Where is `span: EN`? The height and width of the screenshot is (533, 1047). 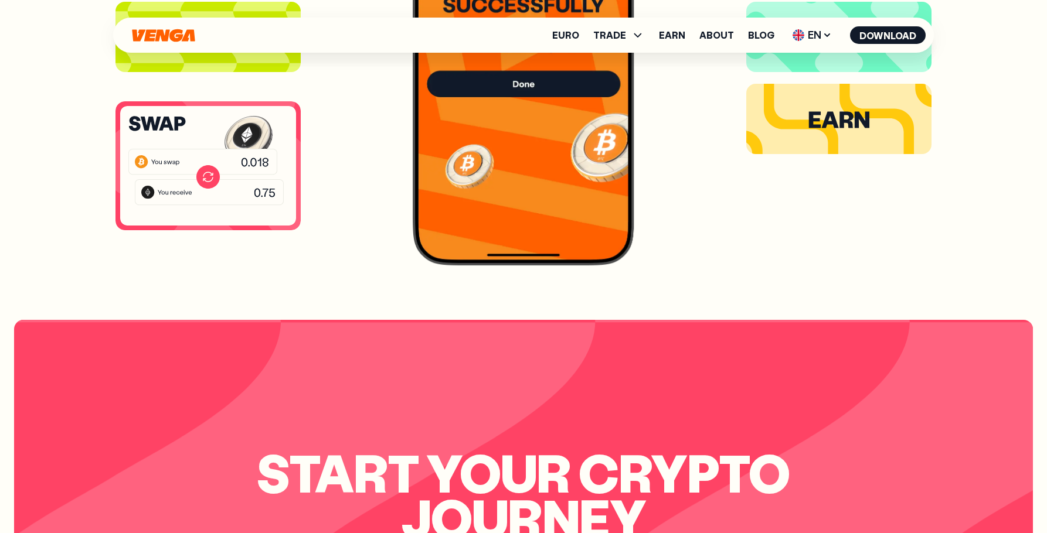
span: EN is located at coordinates (812, 35).